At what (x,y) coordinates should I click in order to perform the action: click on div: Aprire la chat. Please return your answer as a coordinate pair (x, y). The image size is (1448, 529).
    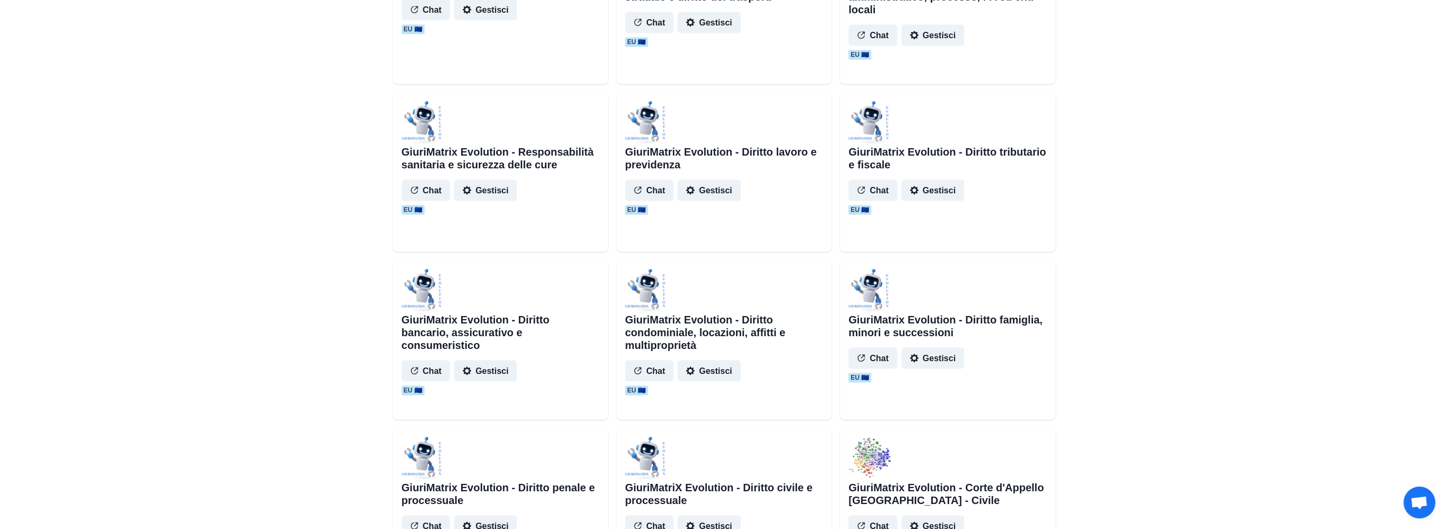
    Looking at the image, I should click on (1420, 502).